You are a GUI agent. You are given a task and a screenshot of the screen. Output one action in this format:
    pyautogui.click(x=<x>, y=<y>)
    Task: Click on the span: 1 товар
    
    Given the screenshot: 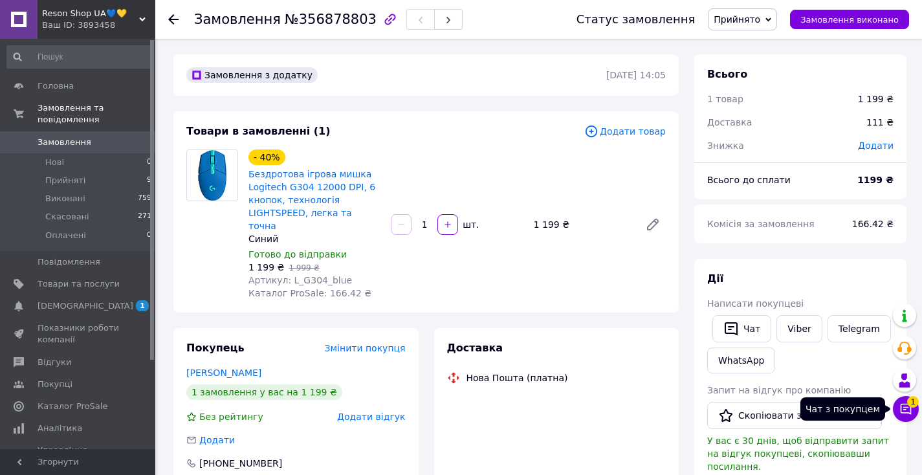 What is the action you would take?
    pyautogui.click(x=726, y=99)
    